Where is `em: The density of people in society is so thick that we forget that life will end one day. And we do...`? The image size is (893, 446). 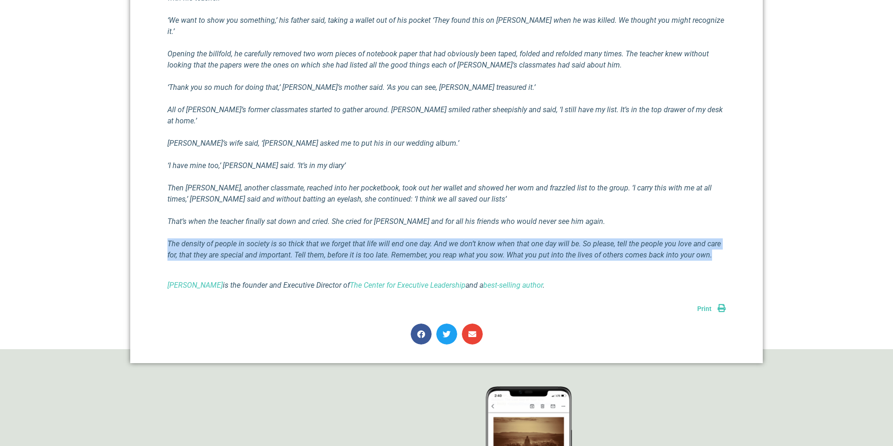
em: The density of people in society is so thick that we forget that life will end one day. And we do... is located at coordinates (444, 249).